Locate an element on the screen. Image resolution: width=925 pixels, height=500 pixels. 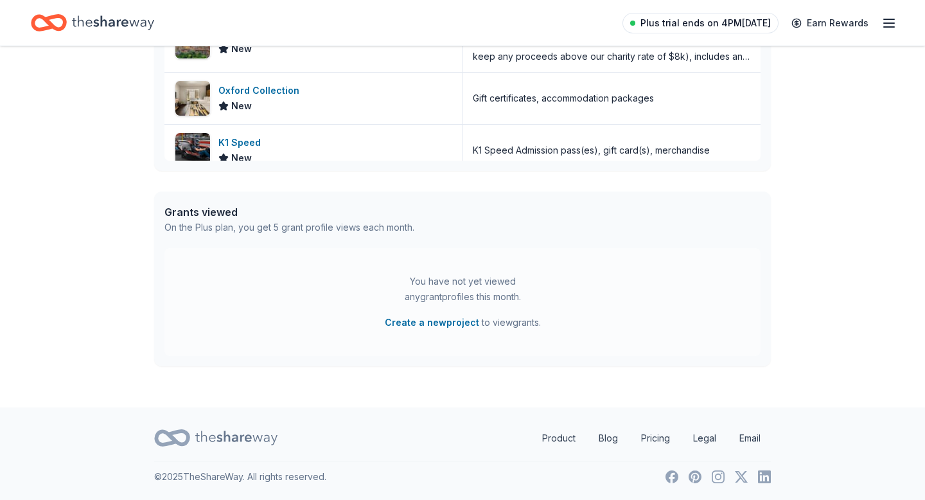
div: Grants viewed is located at coordinates (289, 212).